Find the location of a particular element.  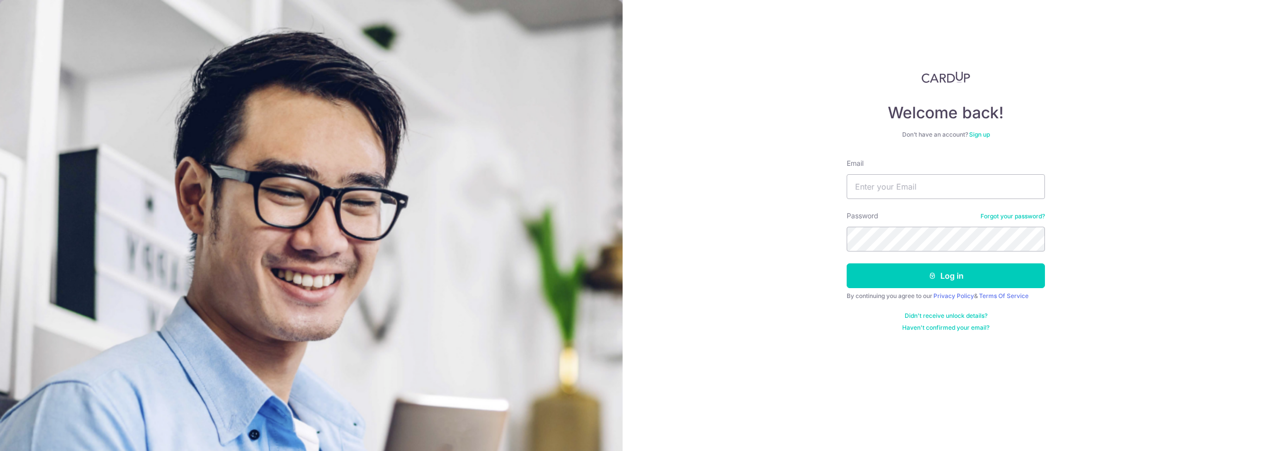

img: CardUp Logo is located at coordinates (946, 77).